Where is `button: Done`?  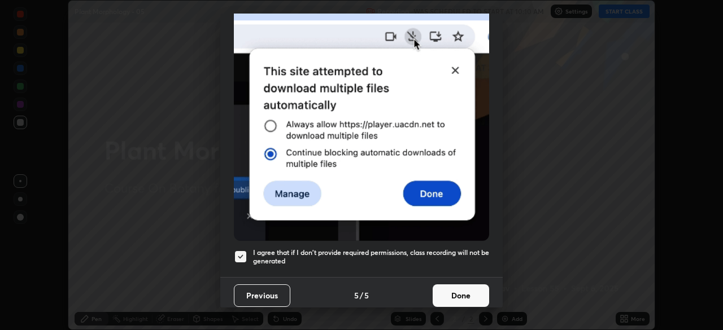
button: Done is located at coordinates (461, 296).